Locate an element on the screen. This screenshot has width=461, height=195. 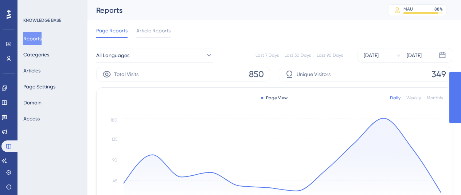
span: 349 is located at coordinates (438, 74).